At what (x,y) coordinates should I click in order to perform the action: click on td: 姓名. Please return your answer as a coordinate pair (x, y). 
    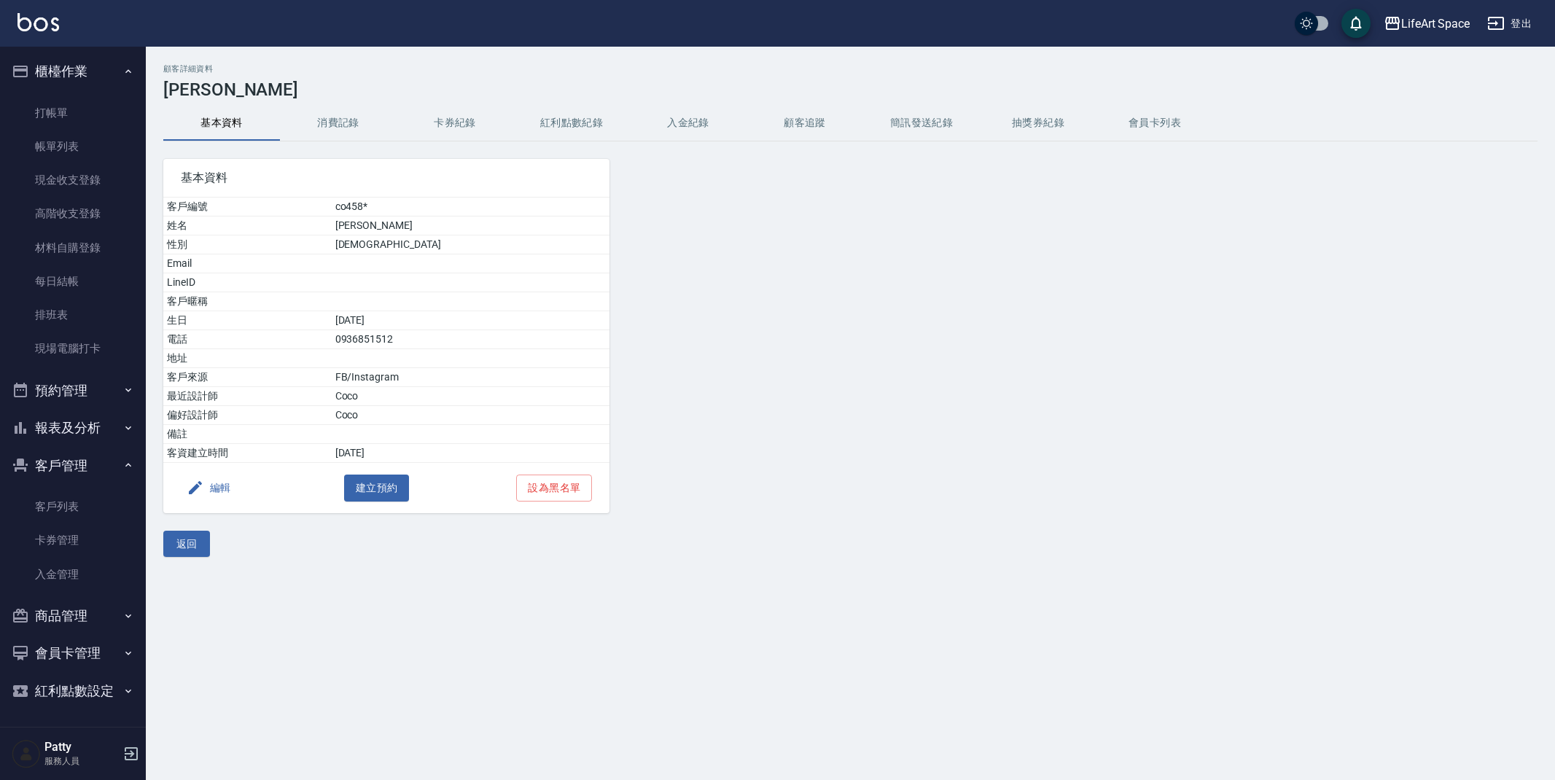
    Looking at the image, I should click on (247, 226).